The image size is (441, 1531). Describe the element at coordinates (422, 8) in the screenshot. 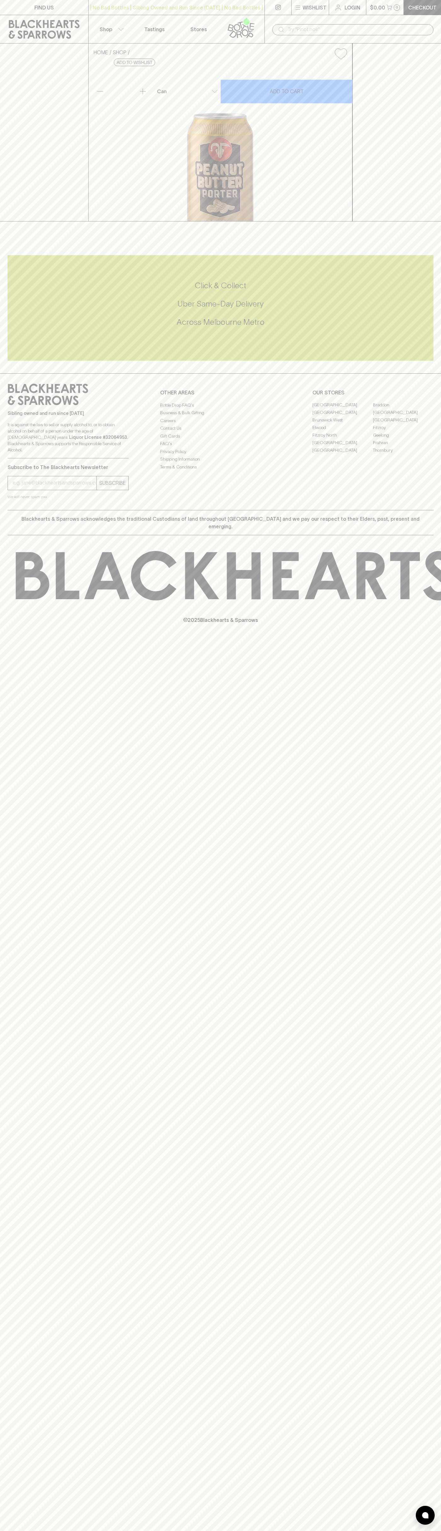

I see `p: Checkout` at that location.